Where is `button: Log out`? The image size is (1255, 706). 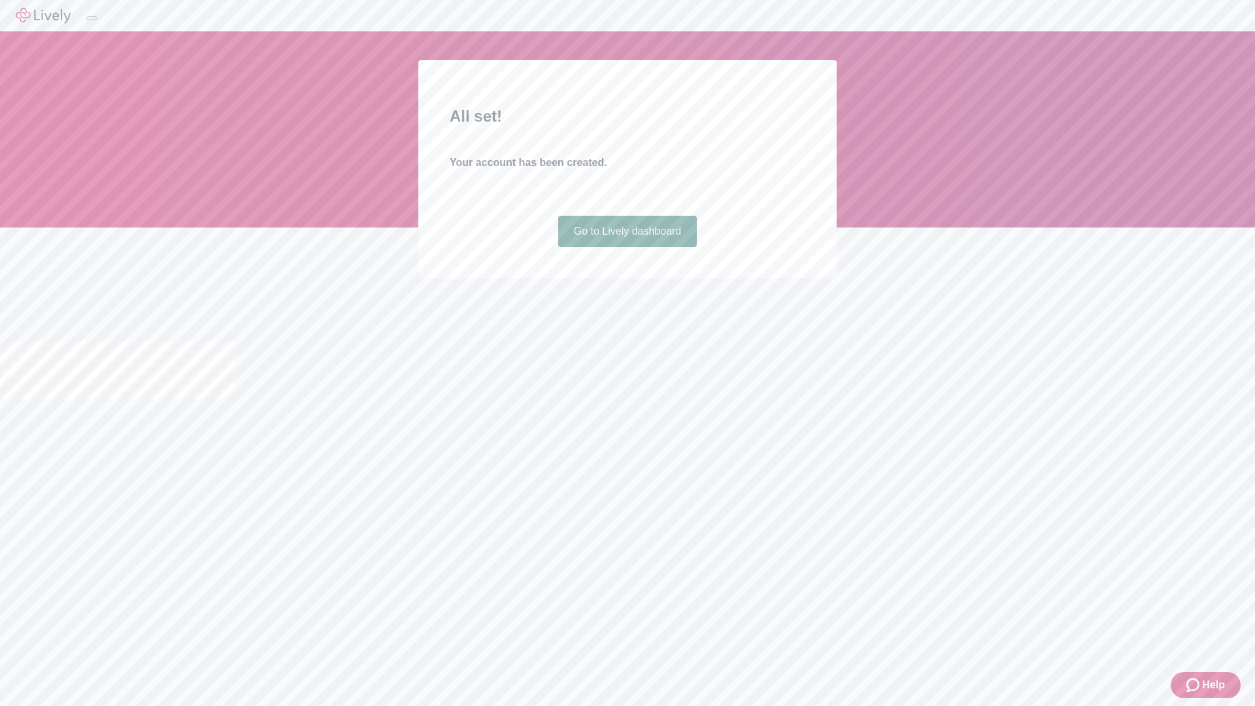 button: Log out is located at coordinates (92, 18).